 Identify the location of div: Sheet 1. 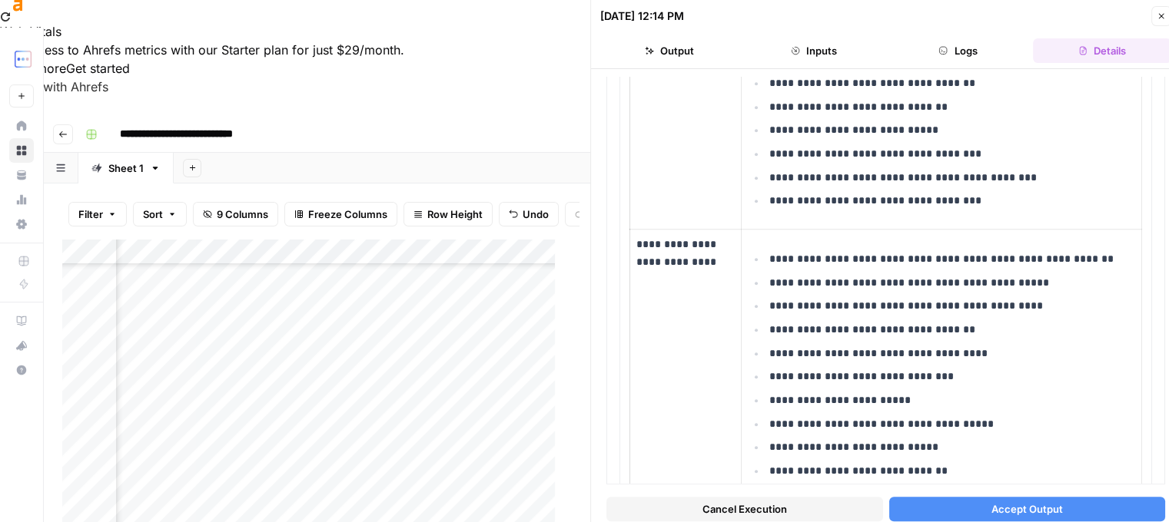
(126, 168).